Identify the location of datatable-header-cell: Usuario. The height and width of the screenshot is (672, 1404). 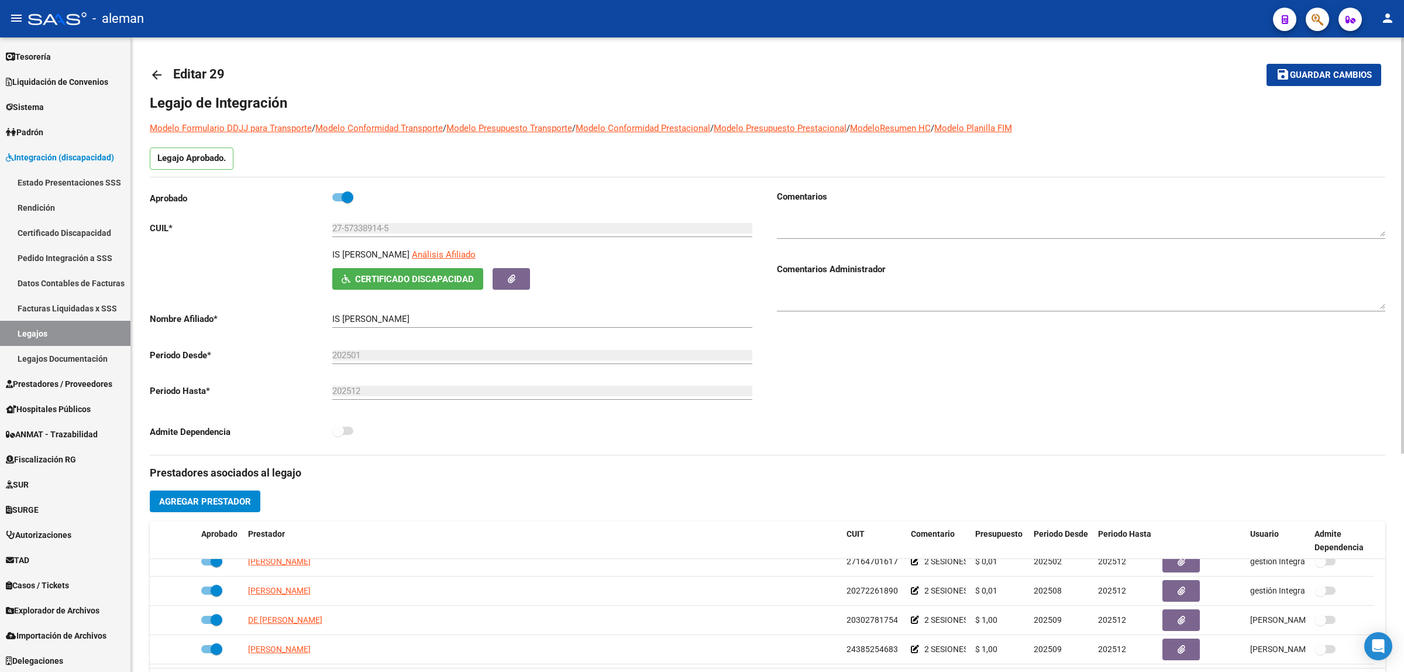
(1277, 540).